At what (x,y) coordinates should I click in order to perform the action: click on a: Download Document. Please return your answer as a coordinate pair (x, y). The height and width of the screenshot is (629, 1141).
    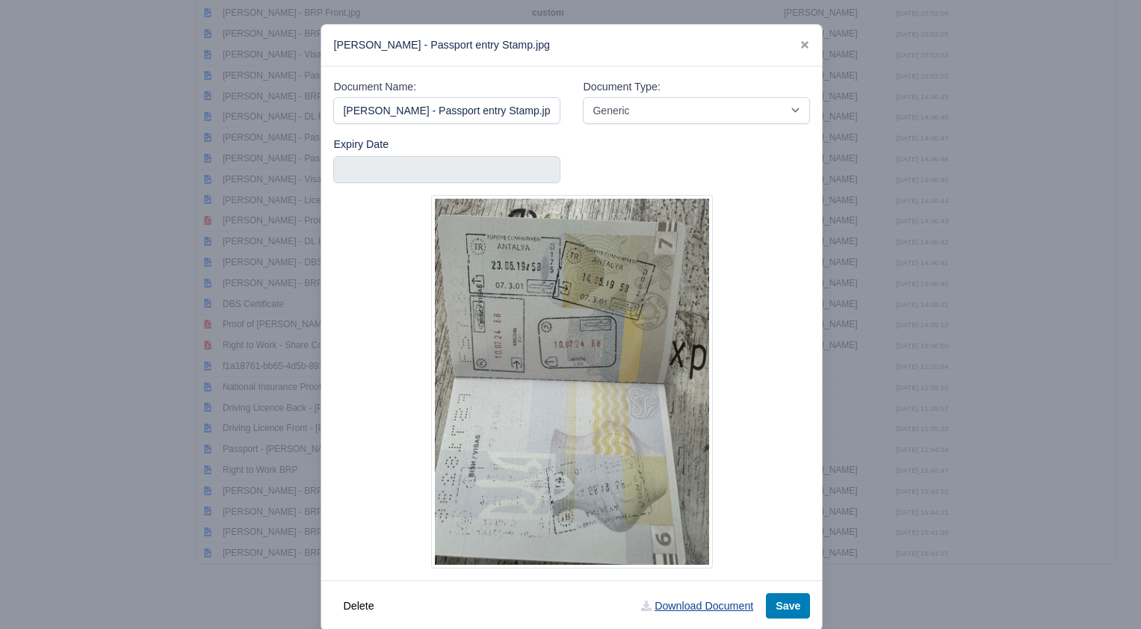
    Looking at the image, I should click on (697, 606).